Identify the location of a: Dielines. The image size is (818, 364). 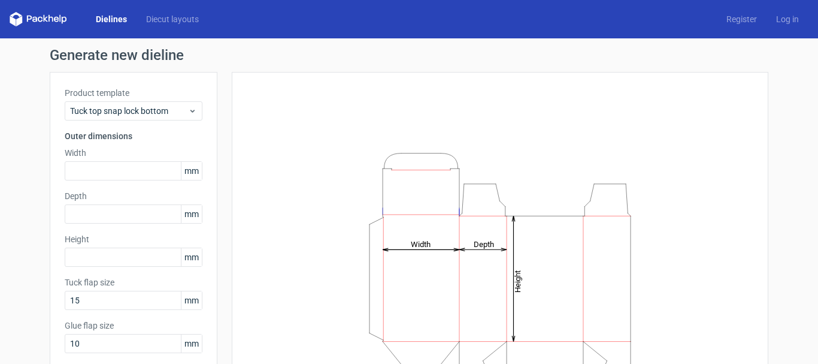
(111, 19).